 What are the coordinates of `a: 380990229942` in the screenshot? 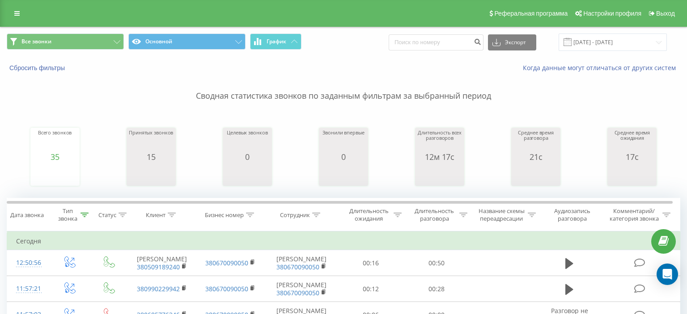 It's located at (158, 289).